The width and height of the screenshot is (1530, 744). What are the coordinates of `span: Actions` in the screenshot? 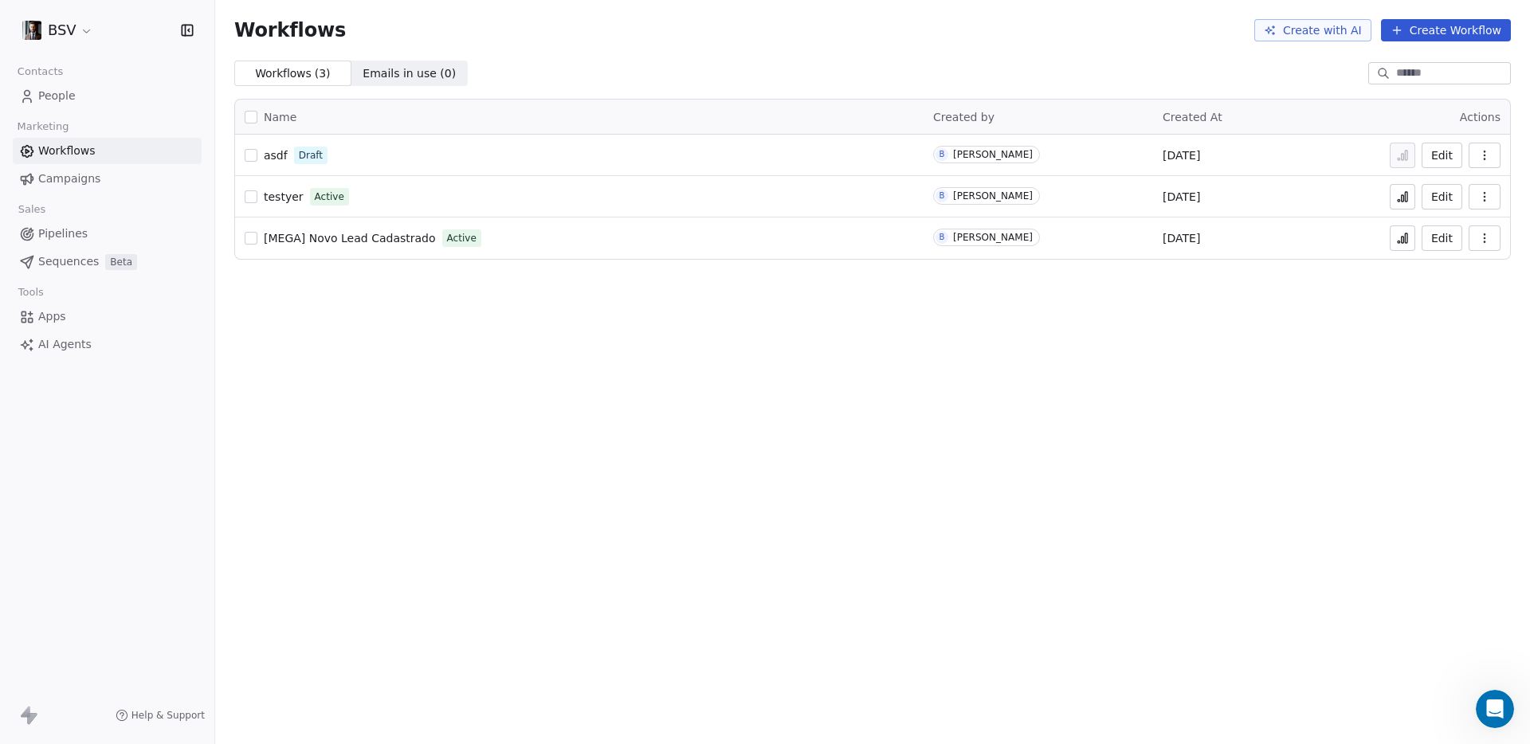 It's located at (1480, 117).